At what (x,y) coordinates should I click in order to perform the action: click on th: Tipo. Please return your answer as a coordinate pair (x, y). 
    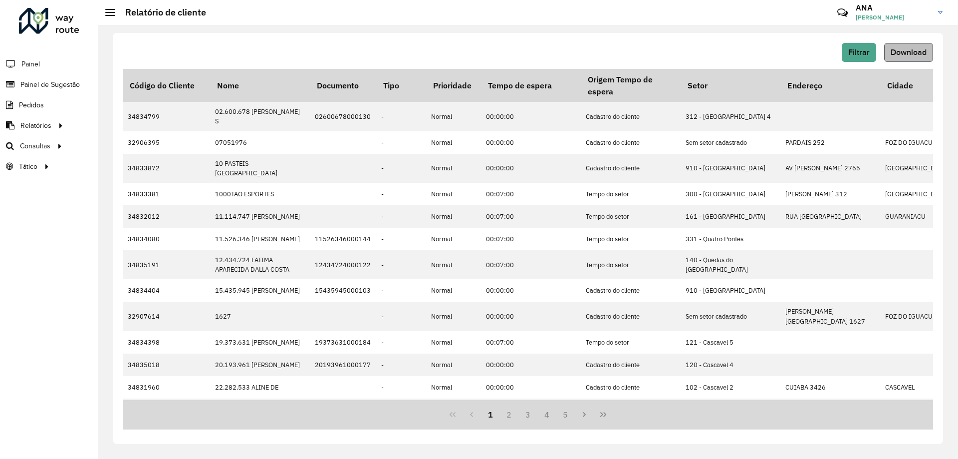
    Looking at the image, I should click on (401, 85).